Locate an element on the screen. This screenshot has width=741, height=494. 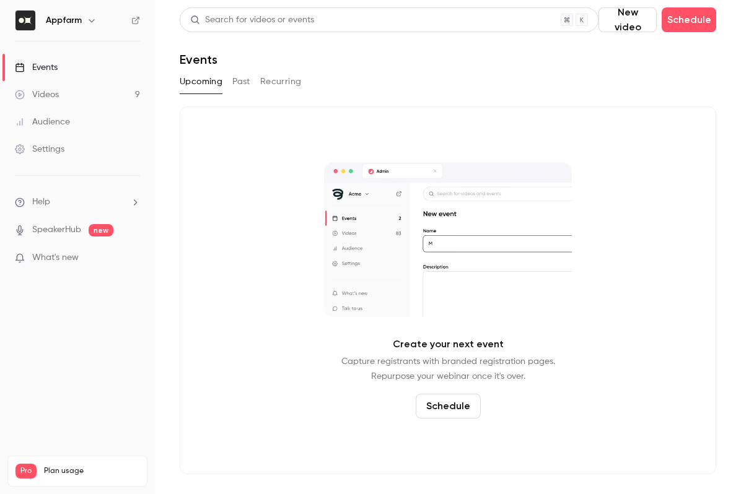
div: Audience is located at coordinates (42, 122).